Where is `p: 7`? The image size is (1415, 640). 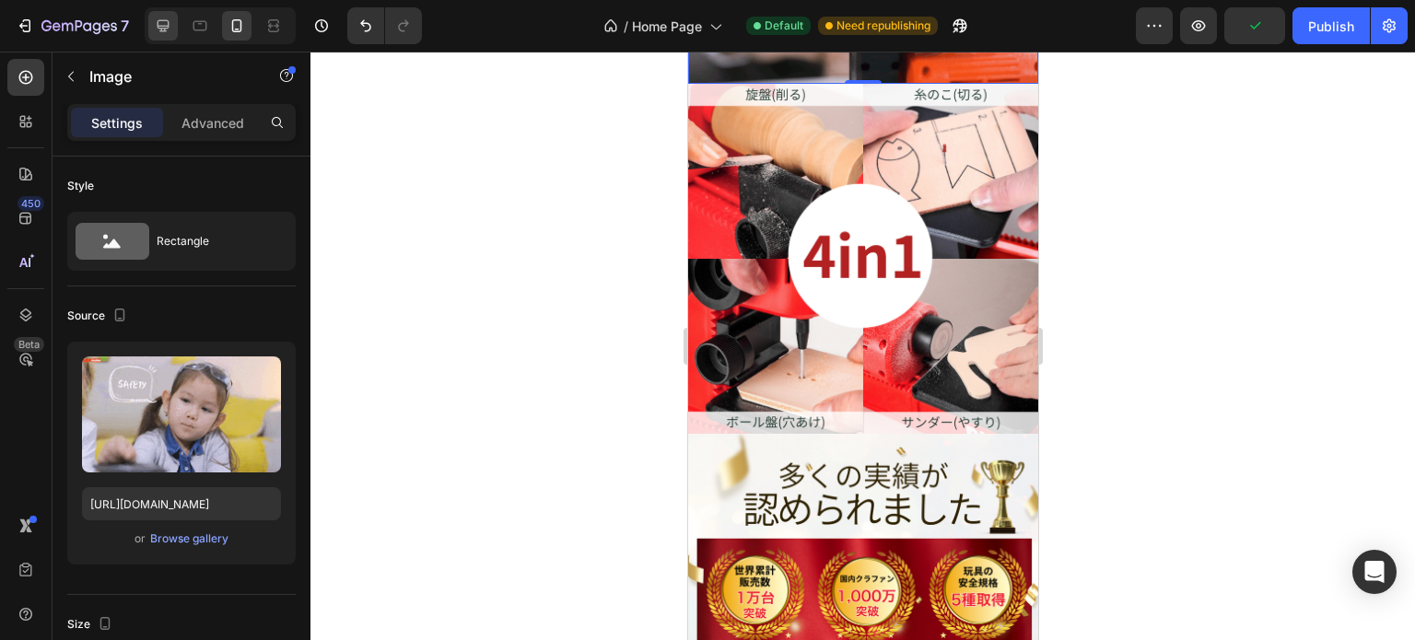
p: 7 is located at coordinates (124, 26).